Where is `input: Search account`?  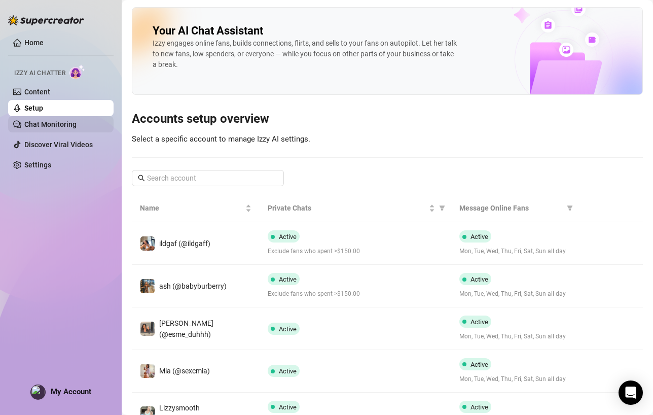 input: Search account is located at coordinates (208, 178).